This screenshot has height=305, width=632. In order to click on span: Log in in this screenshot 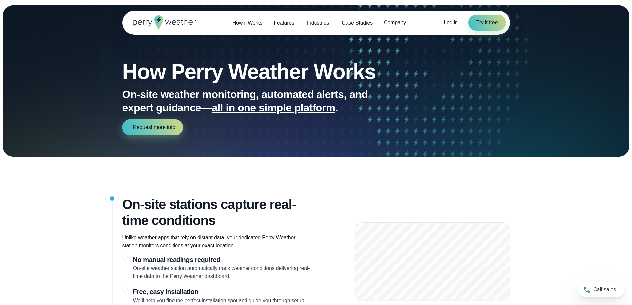, I will do `click(450, 22)`.